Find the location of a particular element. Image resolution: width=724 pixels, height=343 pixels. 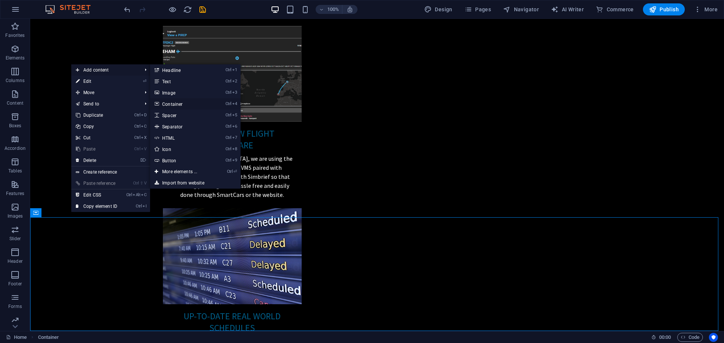

p: Images is located at coordinates (15, 216).